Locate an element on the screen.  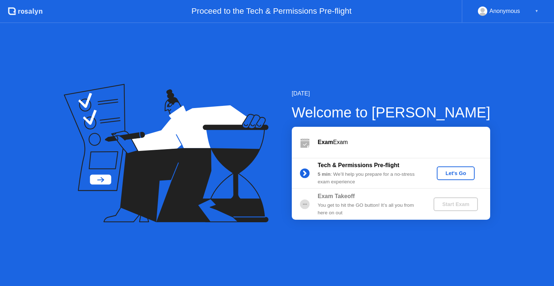
b: Exam Takeoff is located at coordinates (336, 196).